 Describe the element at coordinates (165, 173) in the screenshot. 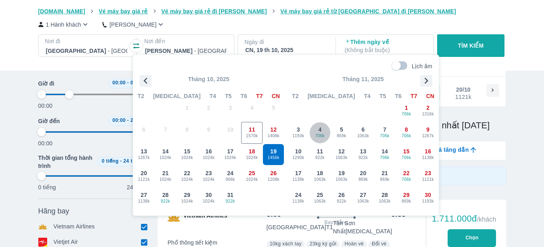

I see `span: 21` at that location.